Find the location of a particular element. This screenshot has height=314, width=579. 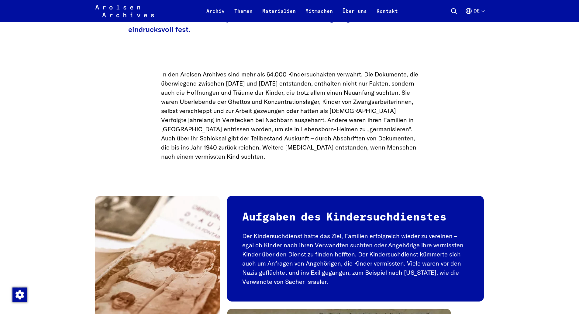

img: Zustimmung ändern is located at coordinates (20, 294).